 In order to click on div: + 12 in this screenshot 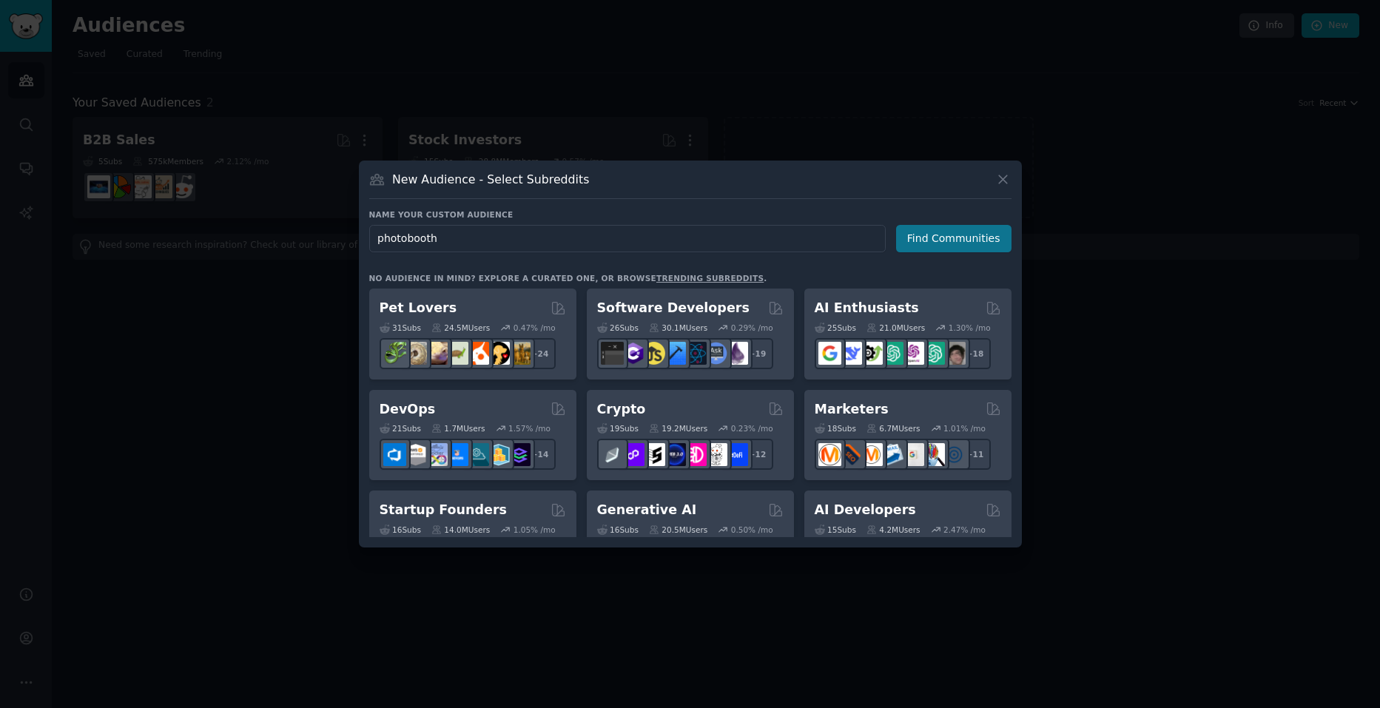, I will do `click(758, 454)`.